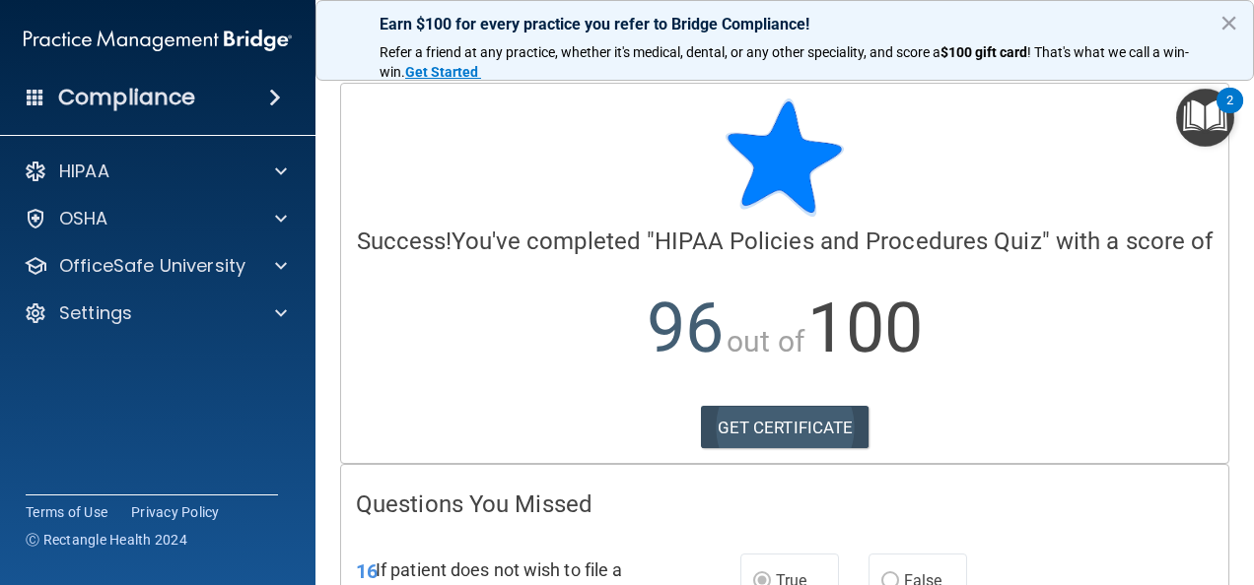 The height and width of the screenshot is (585, 1254). I want to click on a: Settings, so click(155, 313).